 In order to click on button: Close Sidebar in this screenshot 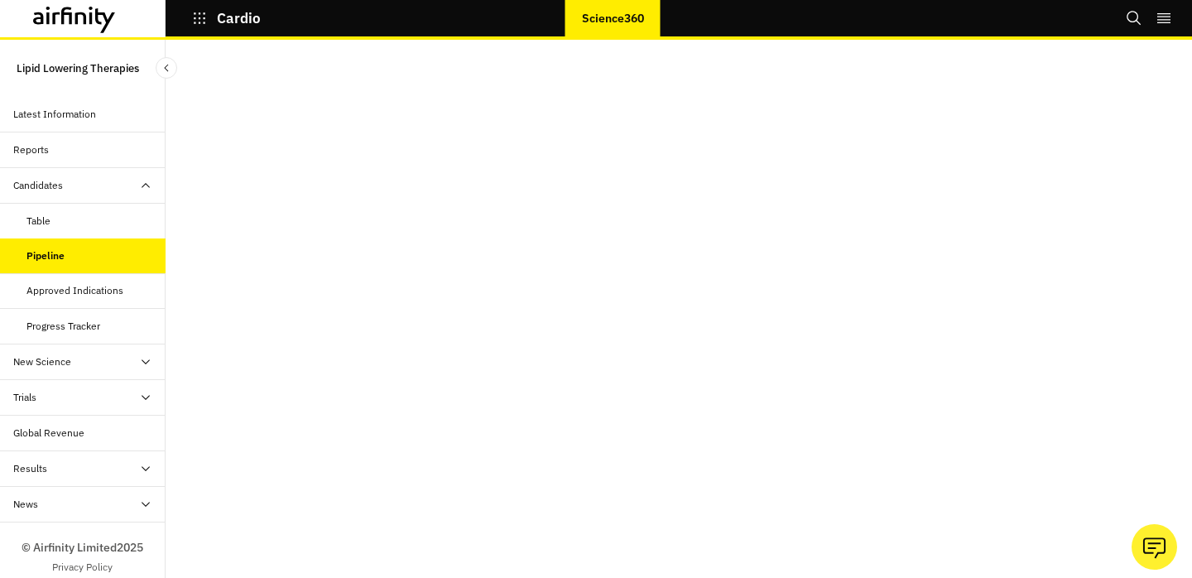, I will do `click(166, 68)`.